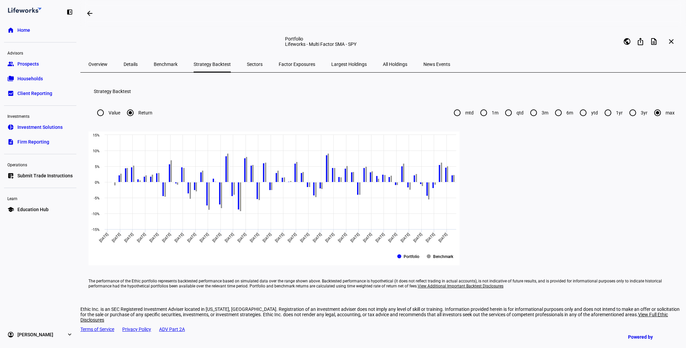 Image resolution: width=686 pixels, height=348 pixels. Describe the element at coordinates (544, 113) in the screenshot. I see `label: 3m` at that location.